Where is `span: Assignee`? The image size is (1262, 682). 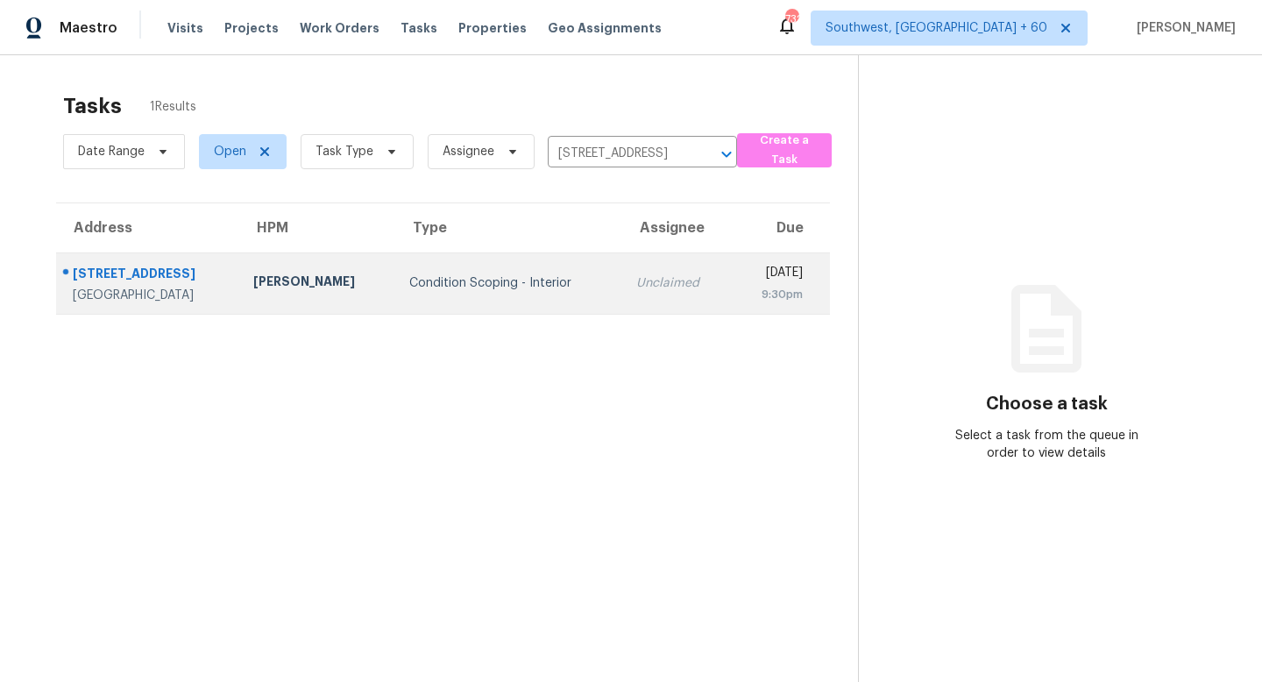
span: Assignee is located at coordinates (468, 152).